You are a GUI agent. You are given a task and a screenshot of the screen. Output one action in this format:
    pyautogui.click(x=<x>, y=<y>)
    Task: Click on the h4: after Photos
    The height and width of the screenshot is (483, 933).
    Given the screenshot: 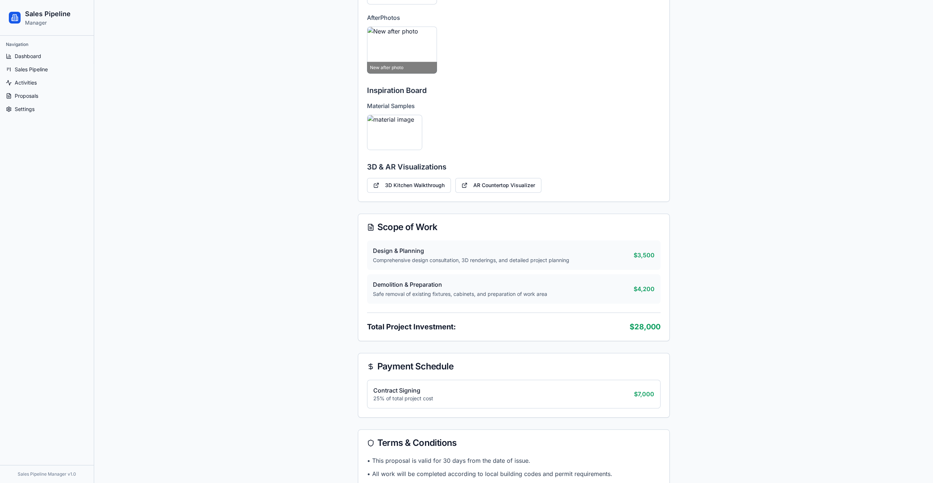 What is the action you would take?
    pyautogui.click(x=514, y=18)
    